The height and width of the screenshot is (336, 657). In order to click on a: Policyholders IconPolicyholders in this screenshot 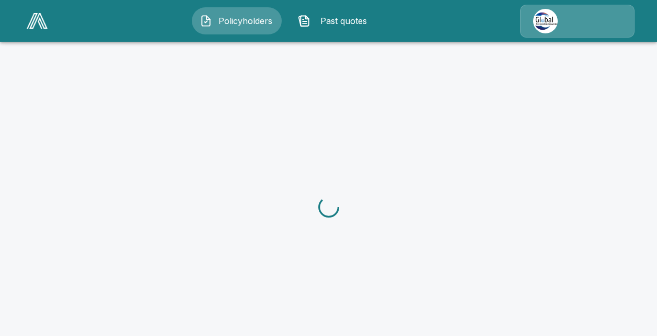, I will do `click(237, 21)`.